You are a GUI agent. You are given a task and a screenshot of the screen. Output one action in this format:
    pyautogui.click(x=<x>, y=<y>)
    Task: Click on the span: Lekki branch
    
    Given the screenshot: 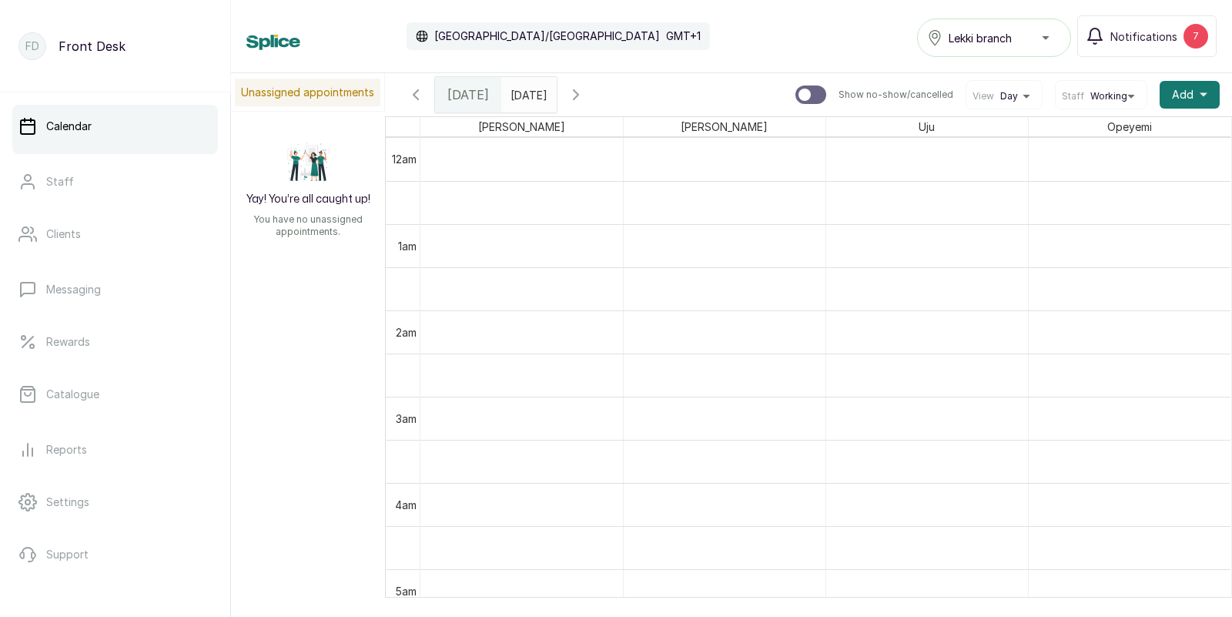 What is the action you would take?
    pyautogui.click(x=980, y=38)
    